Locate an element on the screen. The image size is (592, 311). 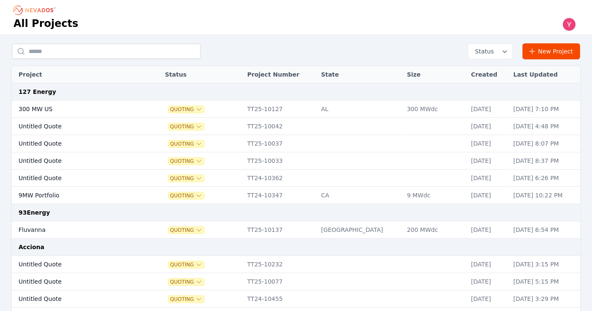
td: Acciona is located at coordinates (296, 247).